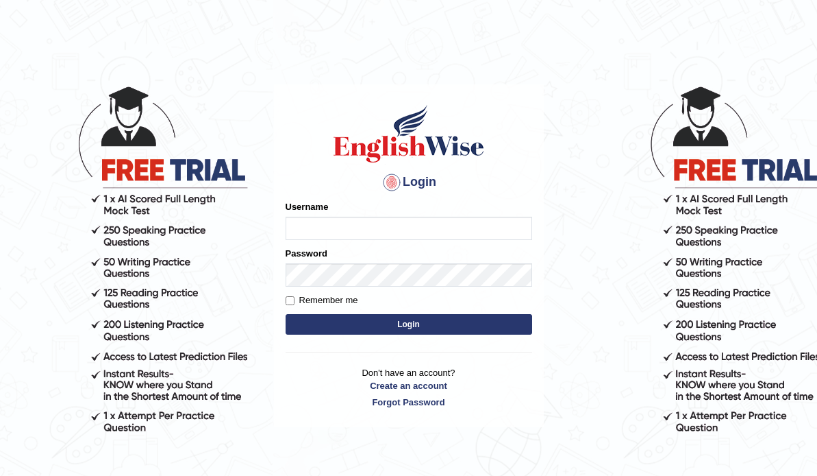 The height and width of the screenshot is (476, 817). What do you see at coordinates (409, 134) in the screenshot?
I see `img: Logo of English Wise sign in for intelligent practice with AI` at bounding box center [409, 134].